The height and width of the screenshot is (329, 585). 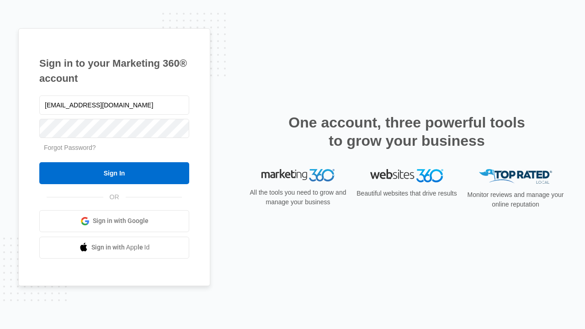 What do you see at coordinates (298, 176) in the screenshot?
I see `img: Marketing 360` at bounding box center [298, 176].